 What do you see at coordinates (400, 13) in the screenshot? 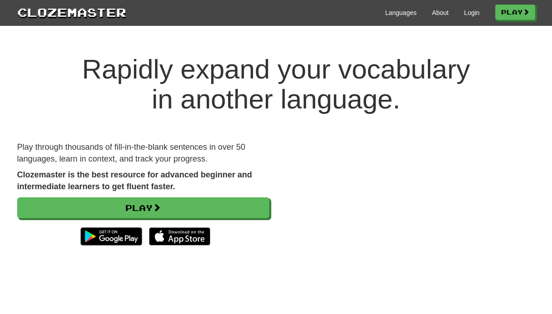
I see `a: Languages` at bounding box center [400, 13].